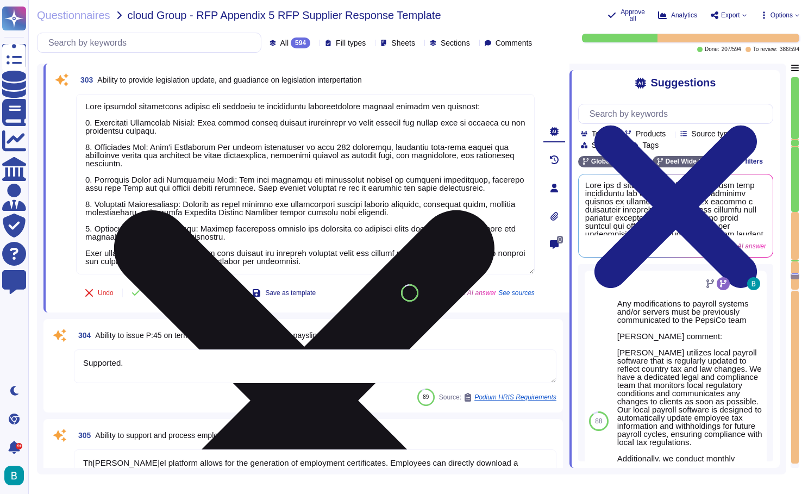 Image resolution: width=808 pixels, height=494 pixels. What do you see at coordinates (514, 43) in the screenshot?
I see `span: Comments` at bounding box center [514, 43].